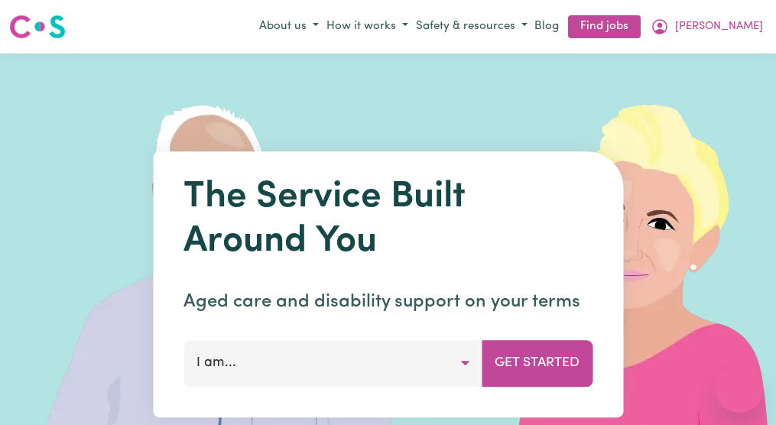 This screenshot has width=776, height=425. I want to click on button: Get Started, so click(537, 363).